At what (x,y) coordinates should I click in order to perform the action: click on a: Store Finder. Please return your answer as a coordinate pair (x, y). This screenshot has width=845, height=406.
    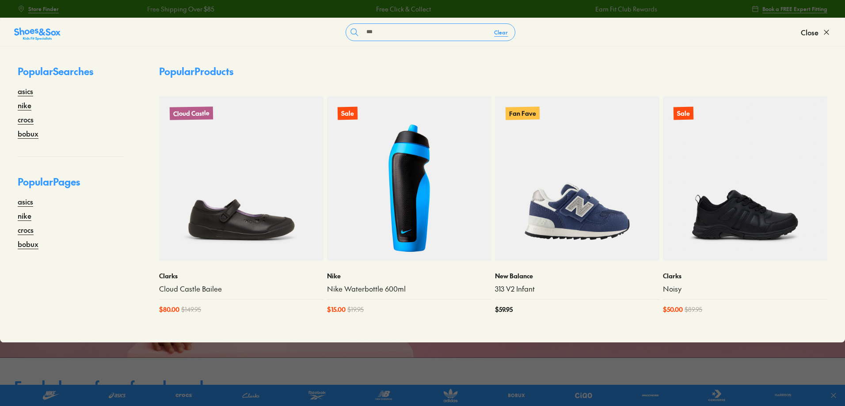
    Looking at the image, I should click on (38, 9).